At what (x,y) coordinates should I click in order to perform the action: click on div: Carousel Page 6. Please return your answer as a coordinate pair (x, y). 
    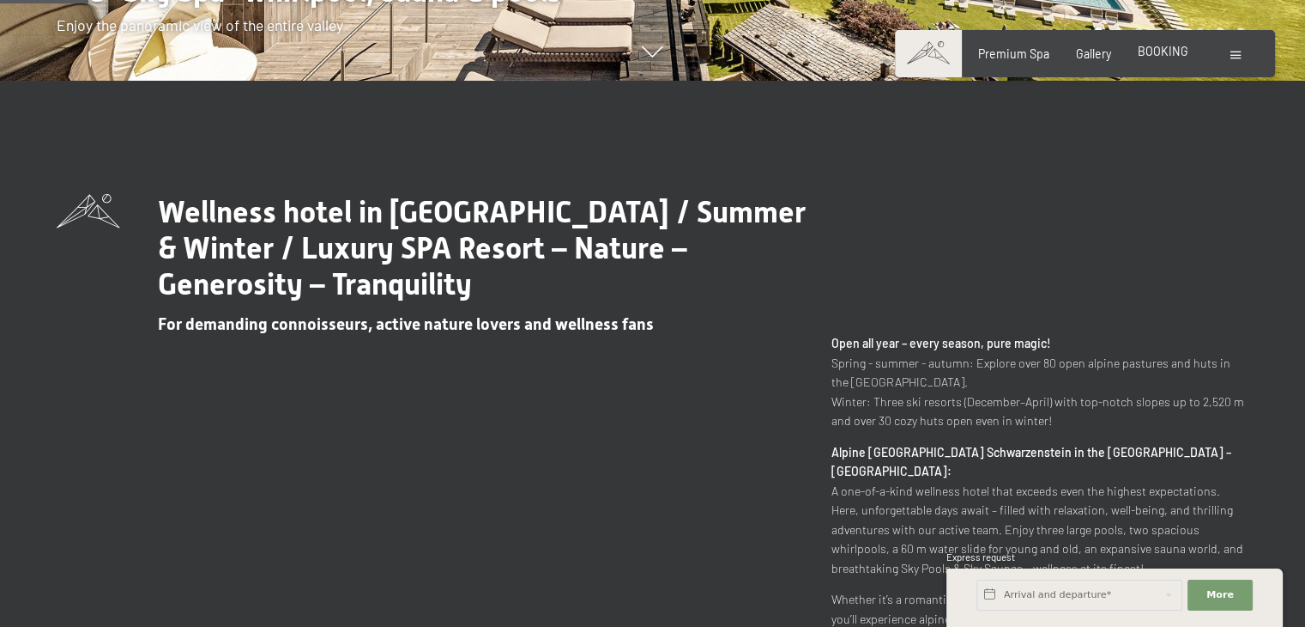
    Looking at the image, I should click on (1201, 32).